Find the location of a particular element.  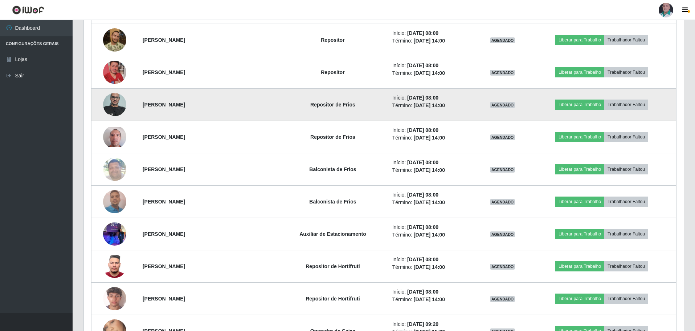

img: CoreUI Logo is located at coordinates (28, 10).